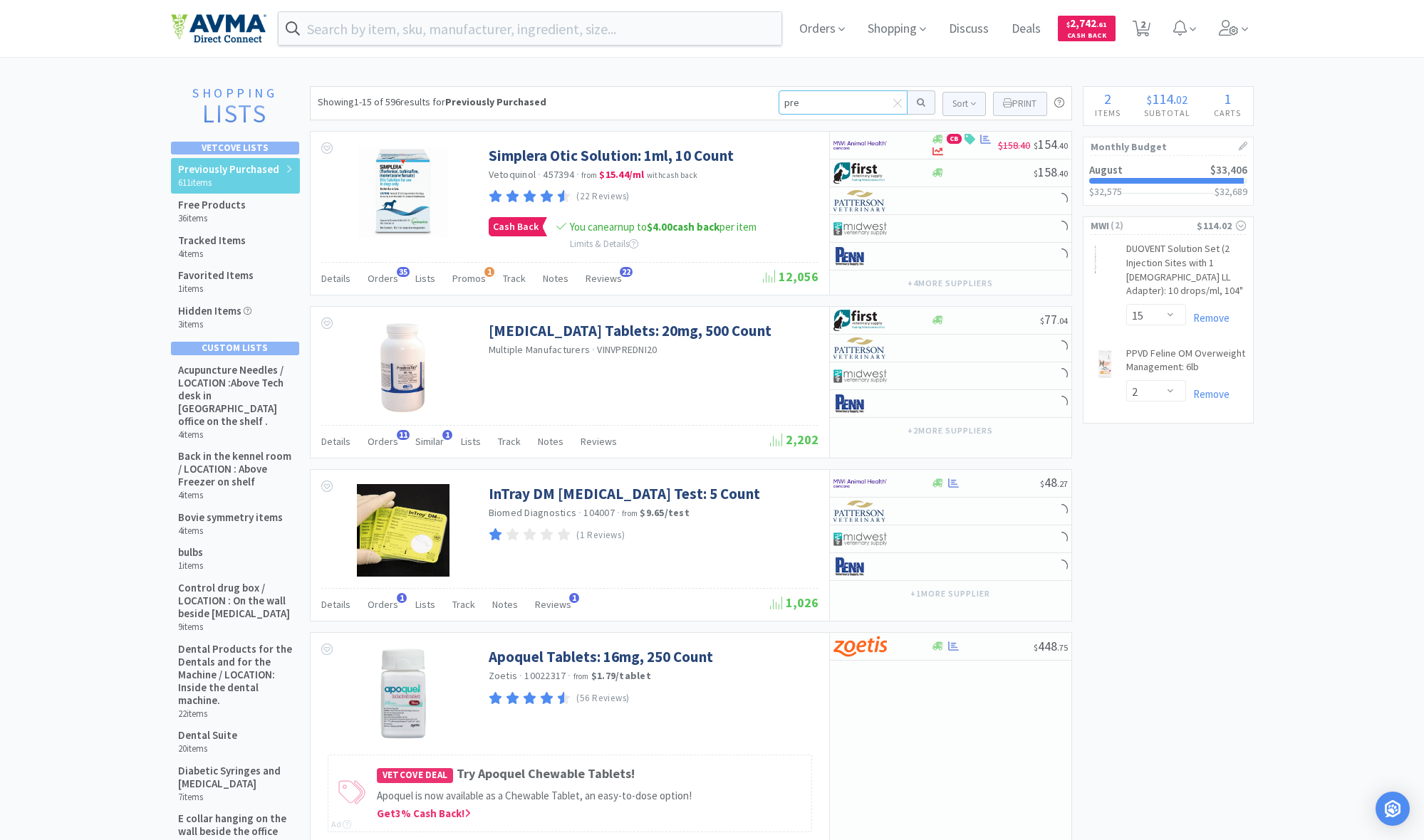  What do you see at coordinates (1107, 98) in the screenshot?
I see `span: 2` at bounding box center [1107, 98].